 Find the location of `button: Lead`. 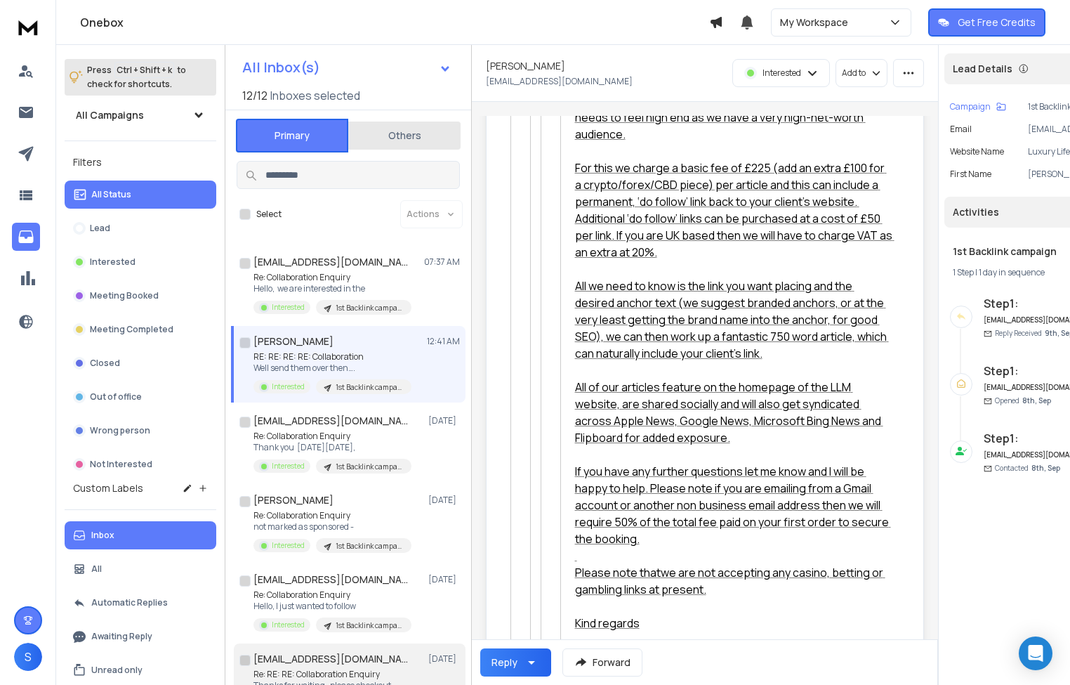

button: Lead is located at coordinates (140, 228).